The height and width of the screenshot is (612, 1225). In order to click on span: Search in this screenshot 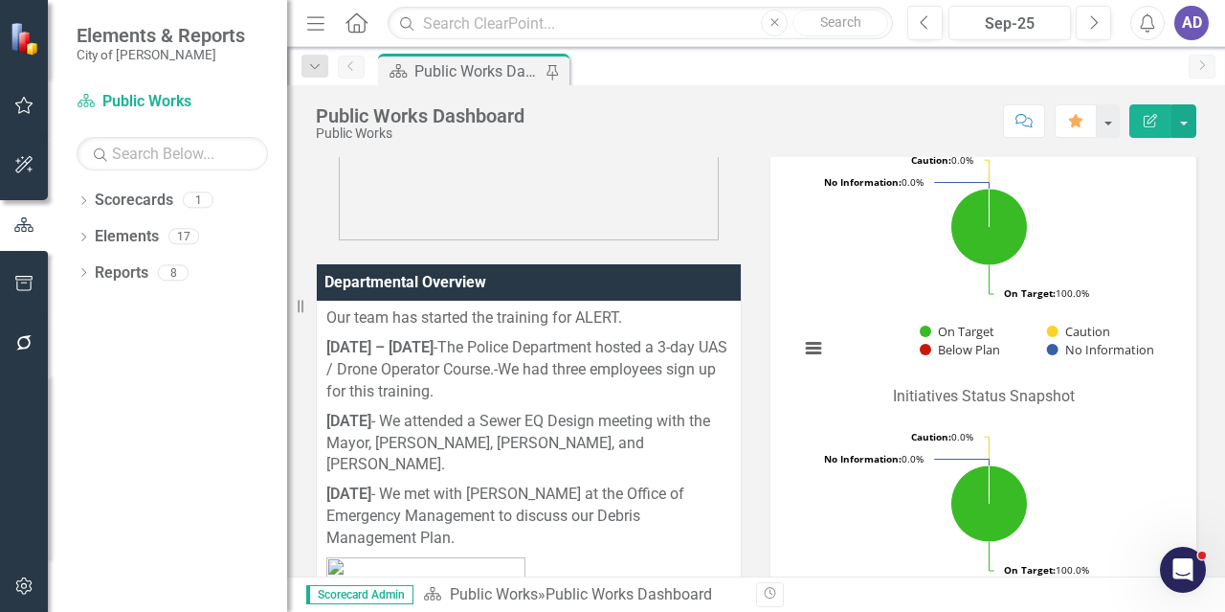, I will do `click(840, 22)`.